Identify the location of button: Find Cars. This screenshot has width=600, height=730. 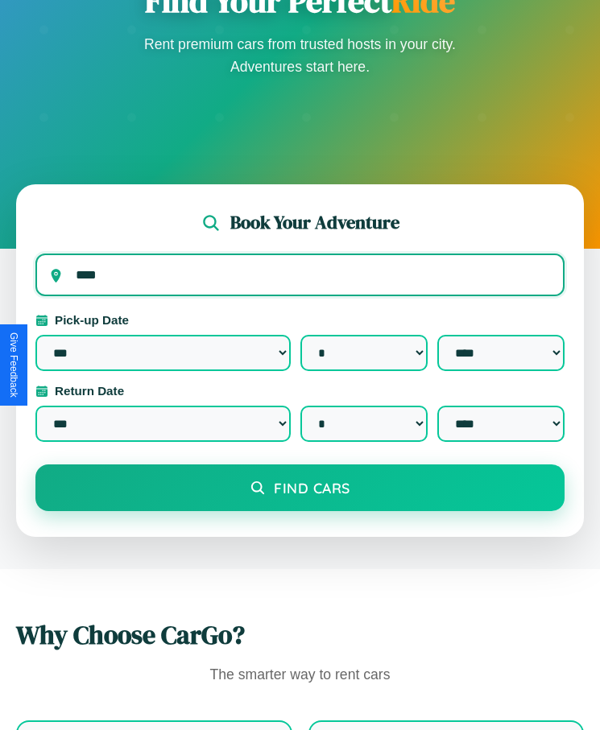
(299, 488).